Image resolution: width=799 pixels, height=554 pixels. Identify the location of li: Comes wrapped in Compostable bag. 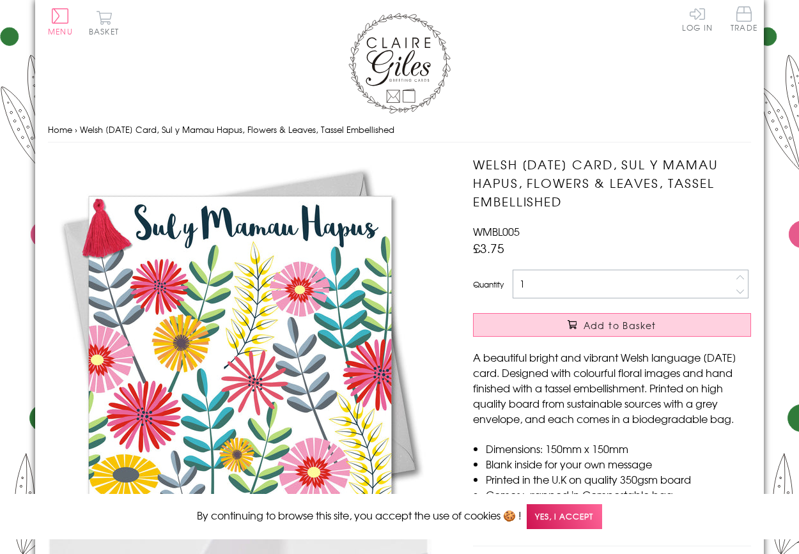
(618, 495).